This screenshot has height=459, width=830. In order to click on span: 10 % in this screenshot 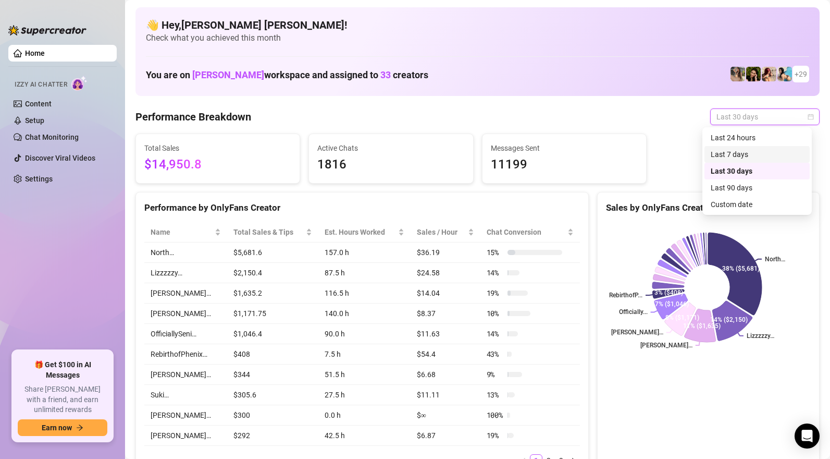, I will do `click(495, 313)`.